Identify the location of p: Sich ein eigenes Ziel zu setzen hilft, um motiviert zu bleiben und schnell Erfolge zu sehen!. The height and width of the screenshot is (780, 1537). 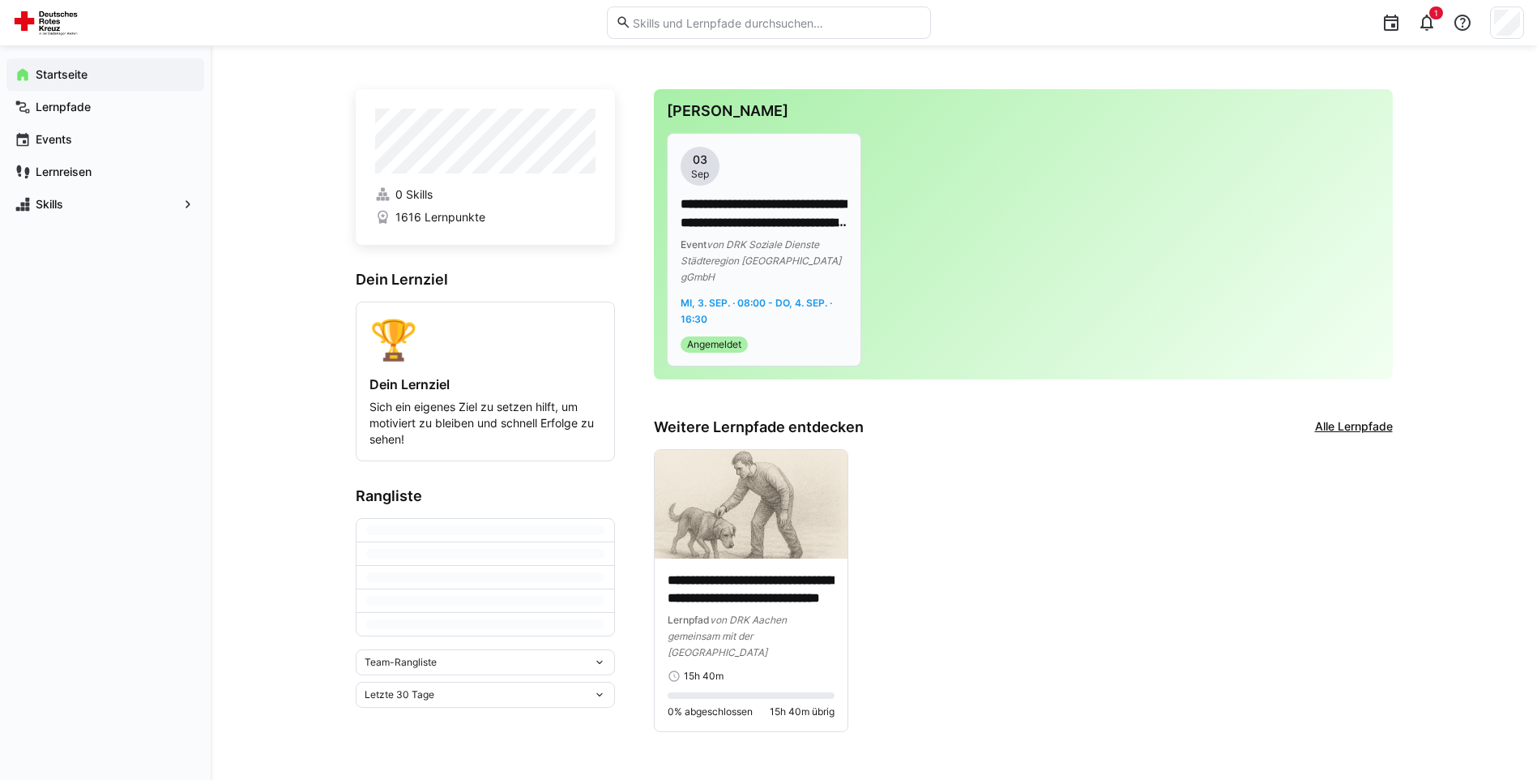
(485, 423).